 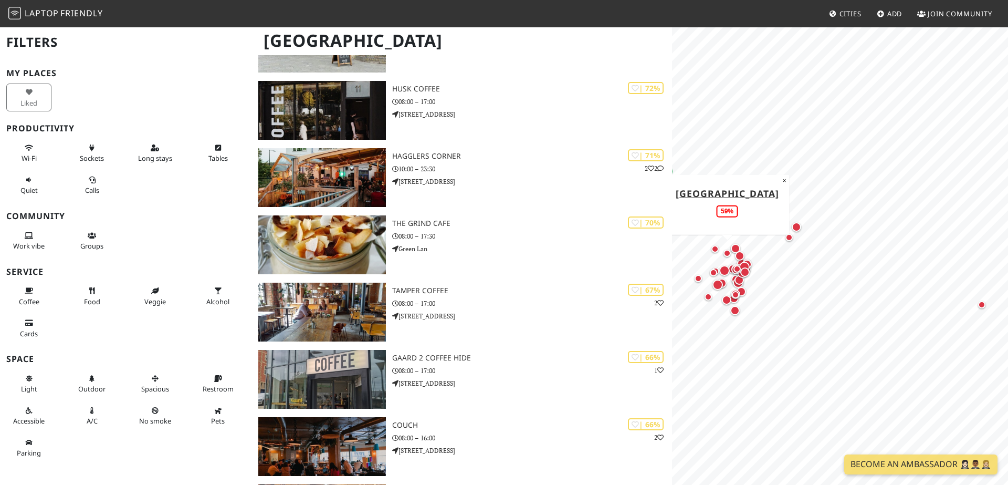 I want to click on button: Accessible, so click(x=29, y=415).